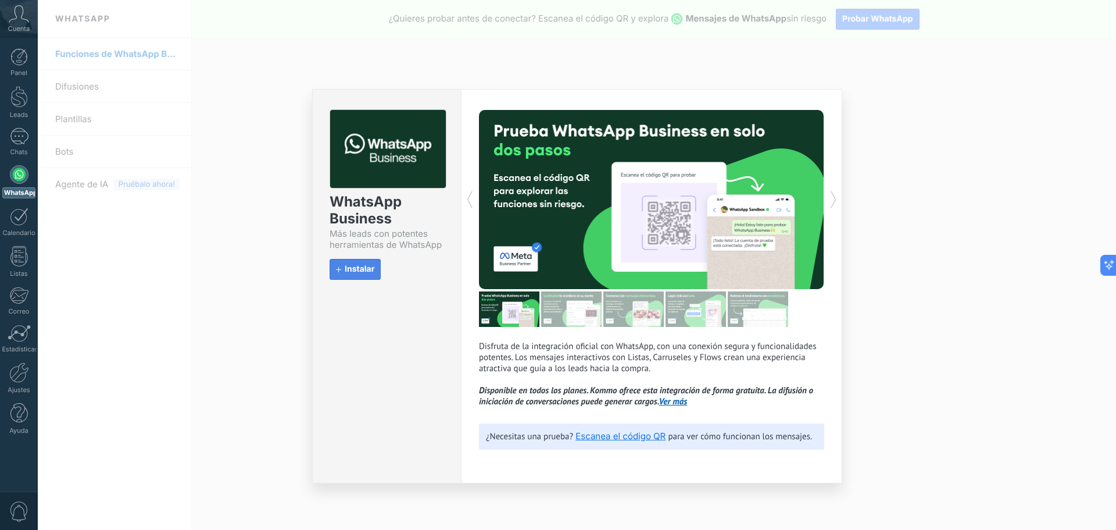 This screenshot has width=1116, height=530. What do you see at coordinates (646, 396) in the screenshot?
I see `i: Disponible en todos los planes. Kommo ofrece esta integración de forma gratuita. La difusión o in...` at bounding box center [646, 396].